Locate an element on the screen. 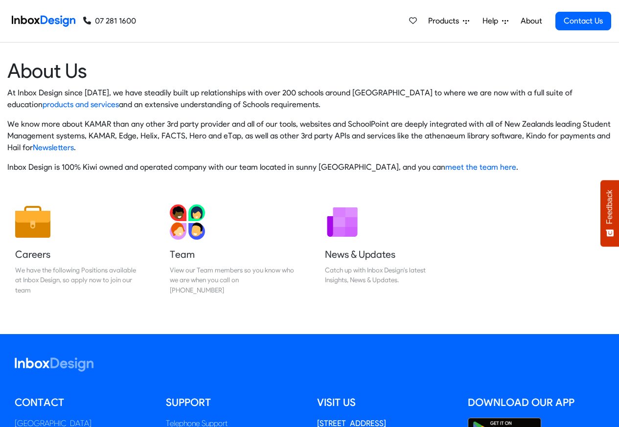 Image resolution: width=619 pixels, height=427 pixels. a: 07 281 1600 is located at coordinates (110, 21).